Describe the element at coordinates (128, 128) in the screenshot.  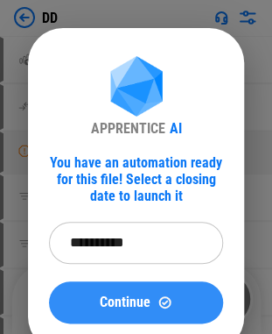
I see `div: APPRENTICE` at that location.